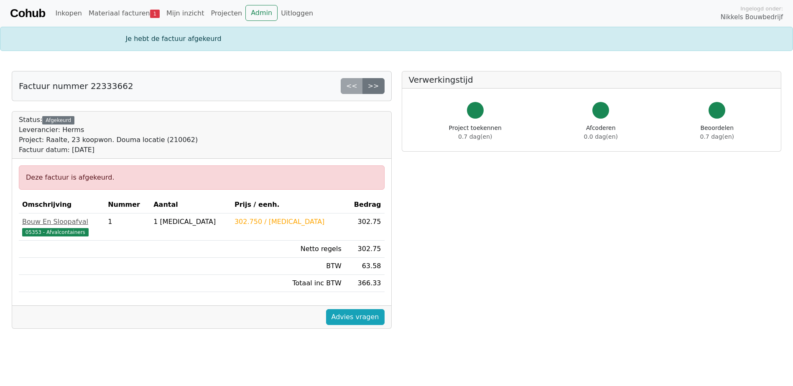 The height and width of the screenshot is (386, 793). What do you see at coordinates (717, 133) in the screenshot?
I see `div: Beoordelen` at bounding box center [717, 133].